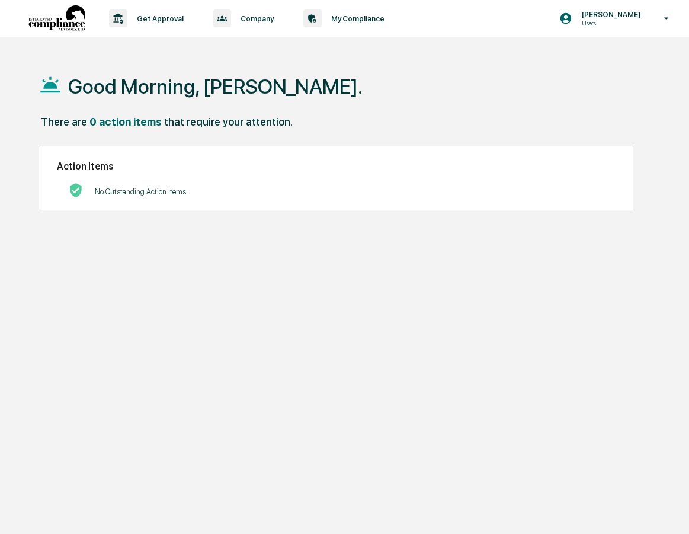 The height and width of the screenshot is (534, 689). Describe the element at coordinates (126, 121) in the screenshot. I see `div: 0 action items` at that location.